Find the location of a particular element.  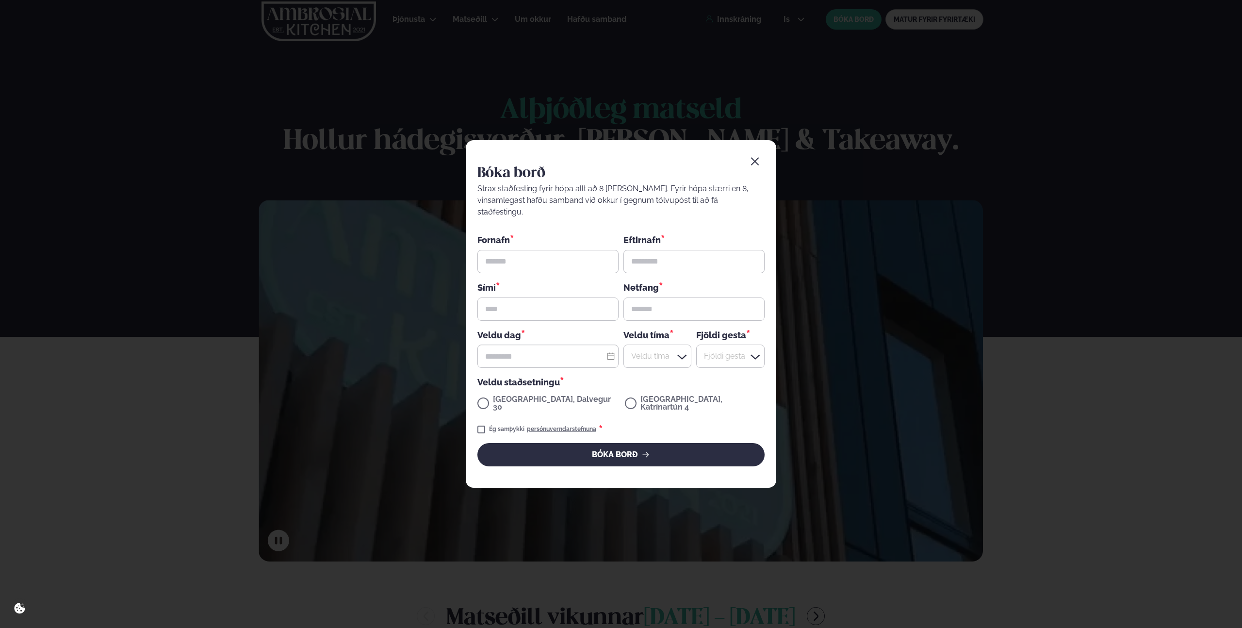

div: Fornafn is located at coordinates (548, 240).